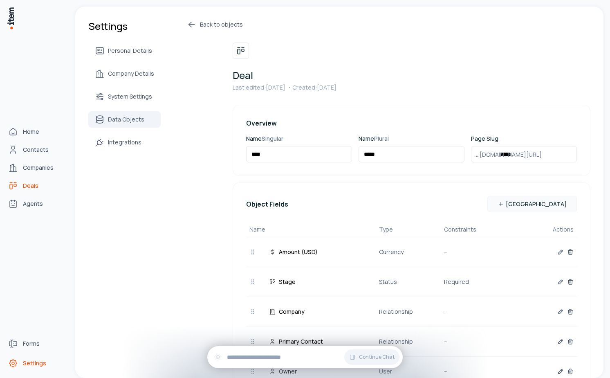  I want to click on span: Contacts, so click(36, 150).